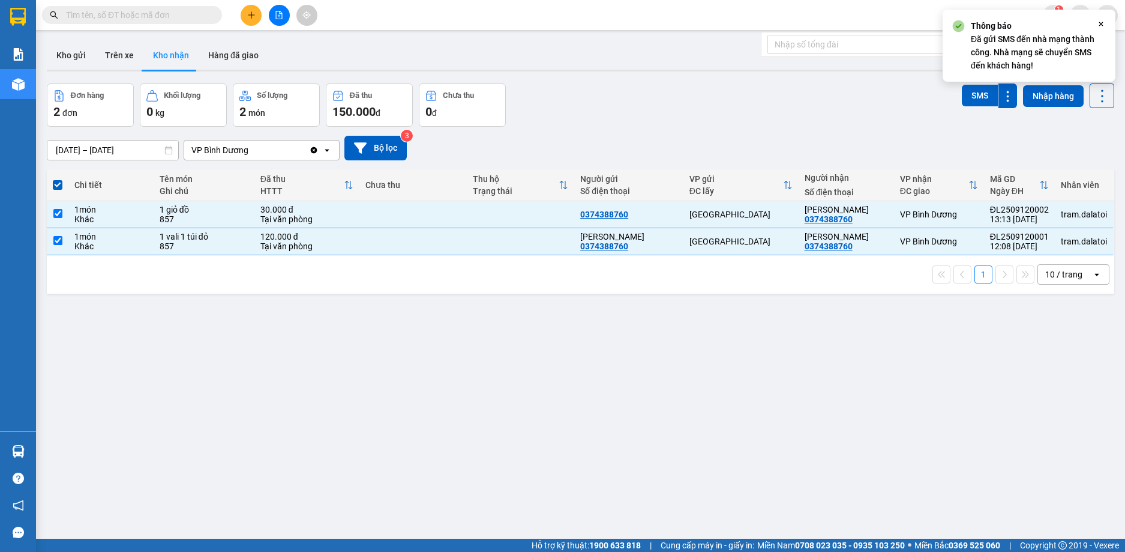 This screenshot has width=1125, height=552. Describe the element at coordinates (90, 105) in the screenshot. I see `button: Đơn hàng2đơn` at that location.